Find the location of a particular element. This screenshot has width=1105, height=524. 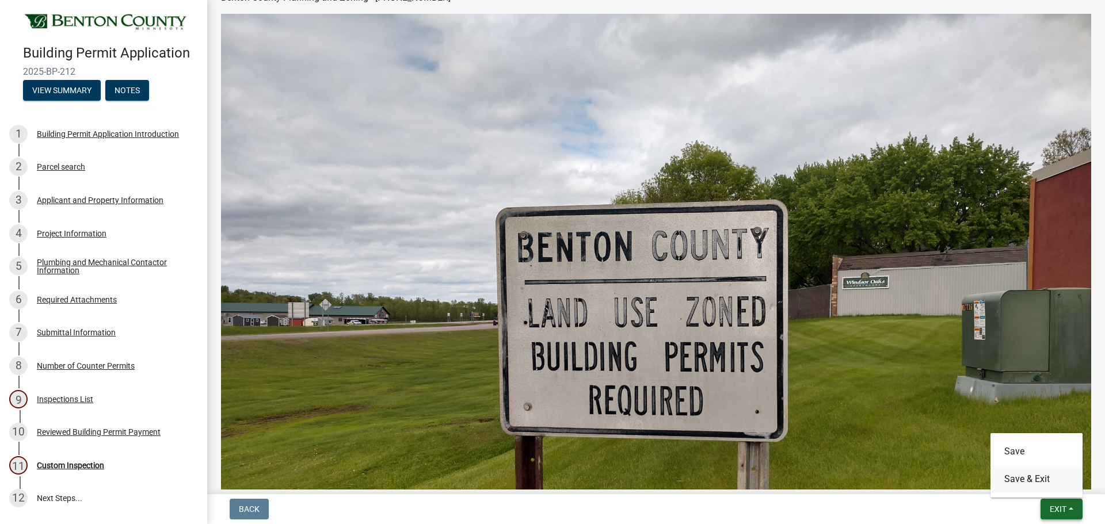

div: 1 is located at coordinates (18, 134).